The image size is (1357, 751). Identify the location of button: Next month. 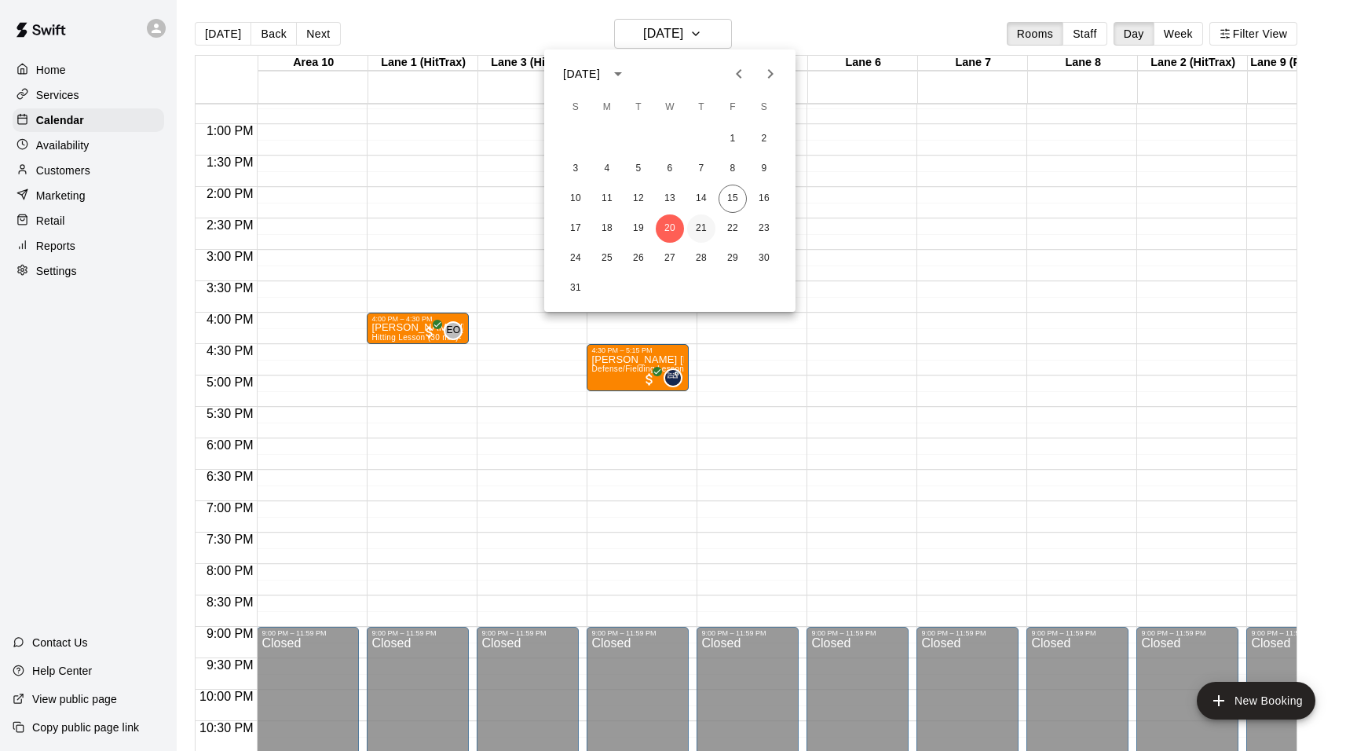
(770, 74).